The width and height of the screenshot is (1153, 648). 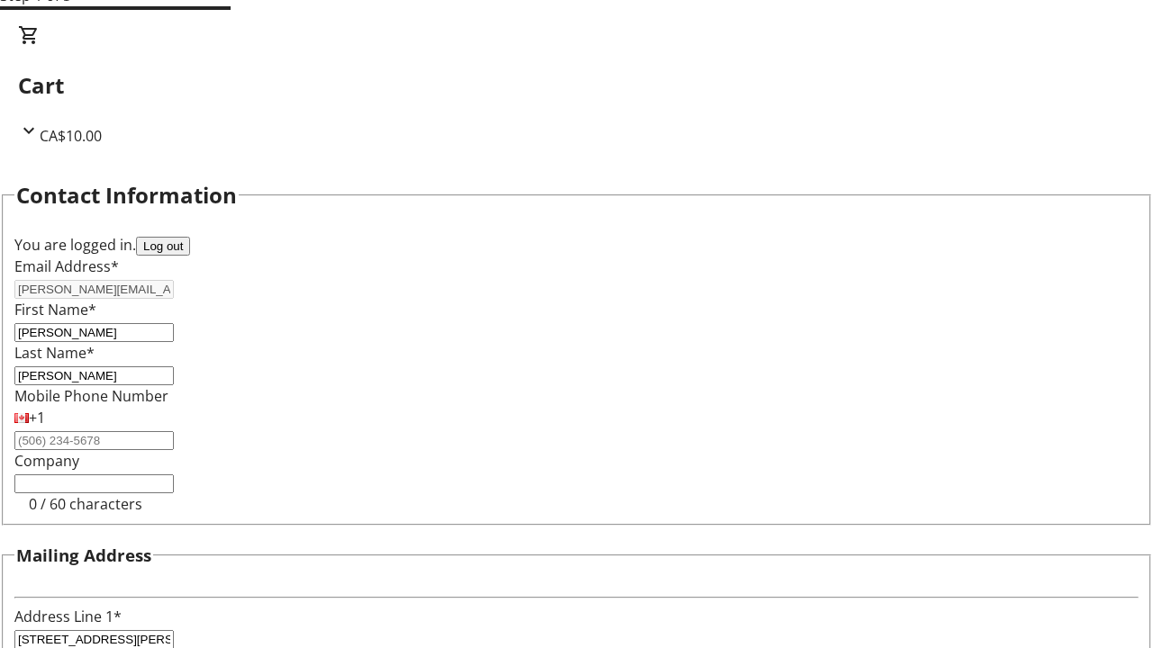 I want to click on h3: Mailing Address, so click(x=84, y=556).